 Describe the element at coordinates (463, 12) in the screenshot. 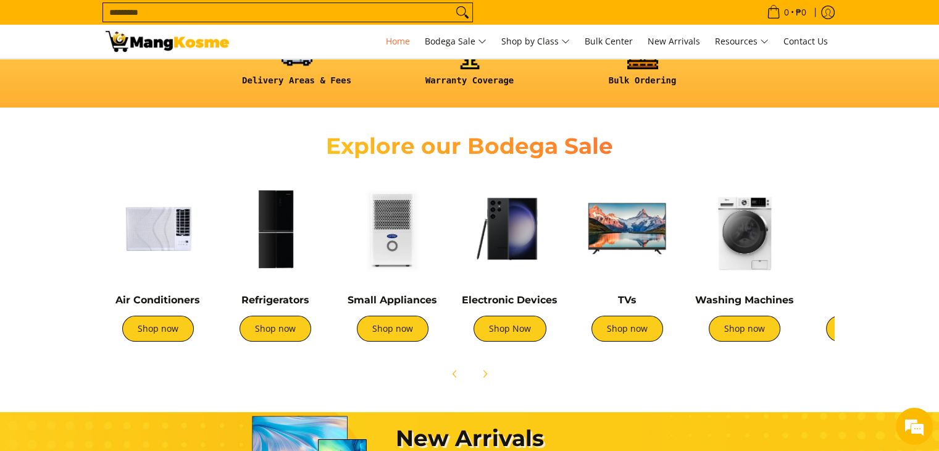

I see `button: Search` at that location.